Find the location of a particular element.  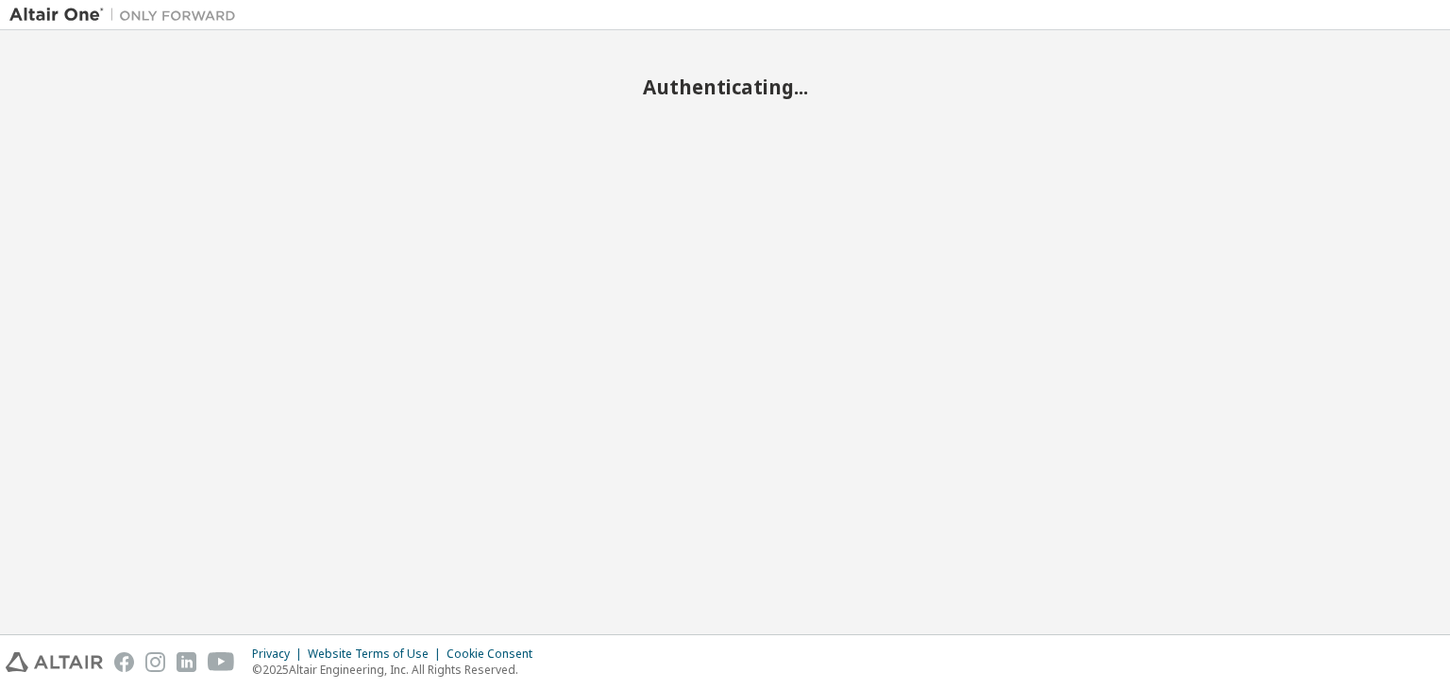

div: Cookie Consent is located at coordinates (495, 654).